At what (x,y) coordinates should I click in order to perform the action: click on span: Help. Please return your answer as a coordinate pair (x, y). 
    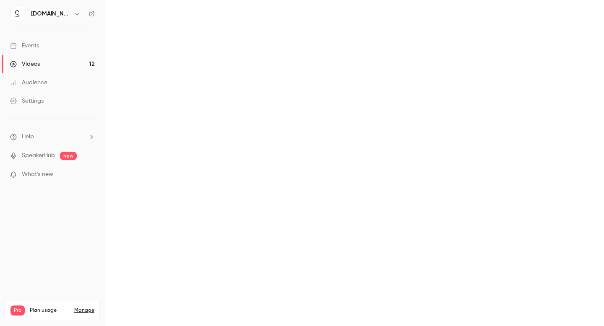
    Looking at the image, I should click on (28, 137).